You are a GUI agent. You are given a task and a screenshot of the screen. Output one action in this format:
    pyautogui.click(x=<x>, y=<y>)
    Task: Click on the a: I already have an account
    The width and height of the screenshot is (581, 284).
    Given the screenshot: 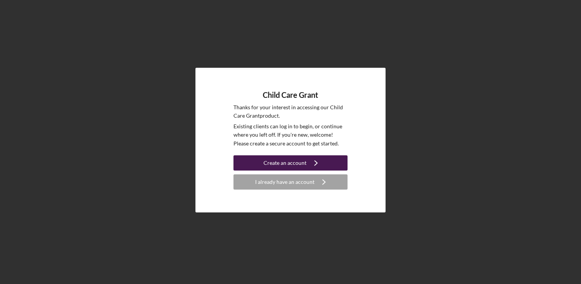 What is the action you would take?
    pyautogui.click(x=291, y=182)
    